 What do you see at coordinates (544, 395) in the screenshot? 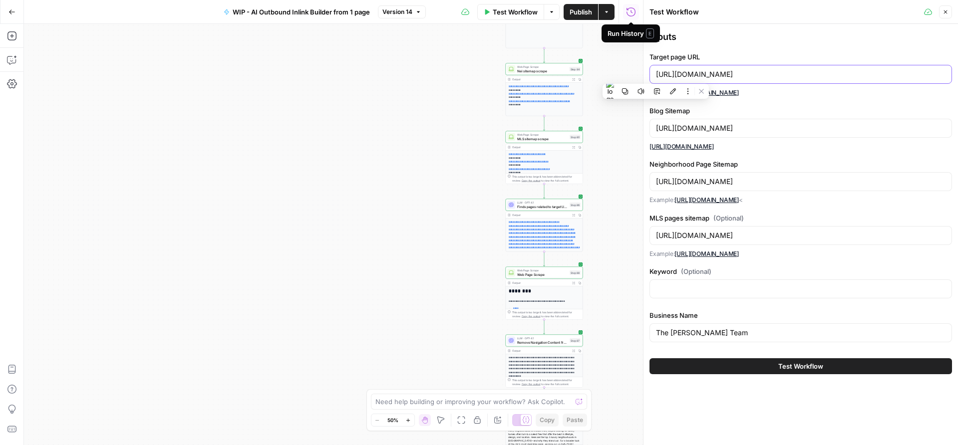
I see `g: Edge from step_87 to step_90` at bounding box center [544, 395].